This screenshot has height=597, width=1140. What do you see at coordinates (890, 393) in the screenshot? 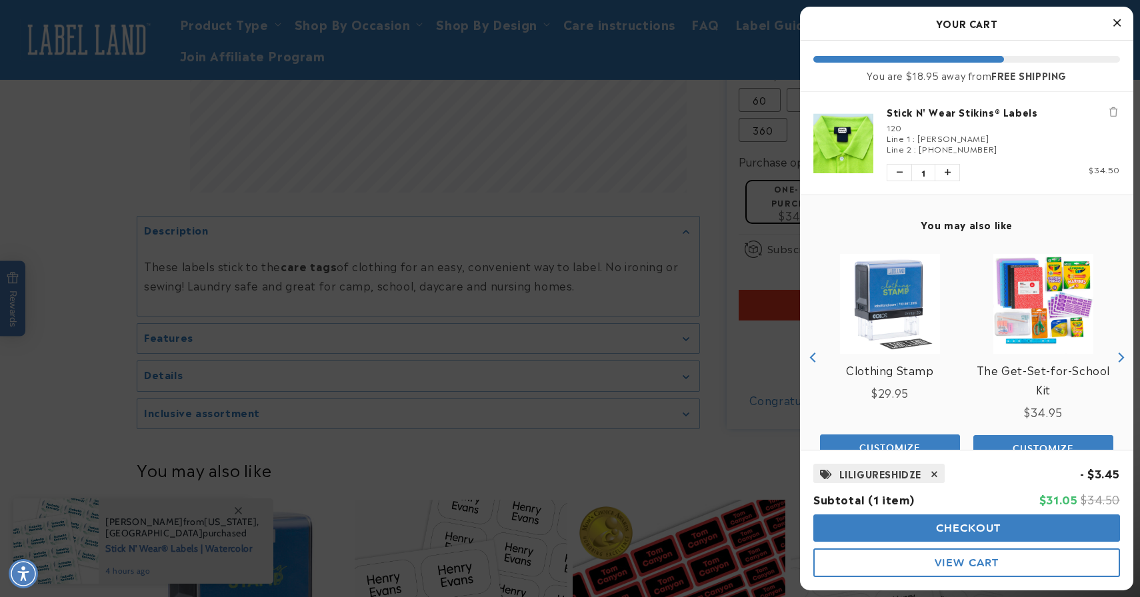
I see `span: $29.95` at bounding box center [890, 393].